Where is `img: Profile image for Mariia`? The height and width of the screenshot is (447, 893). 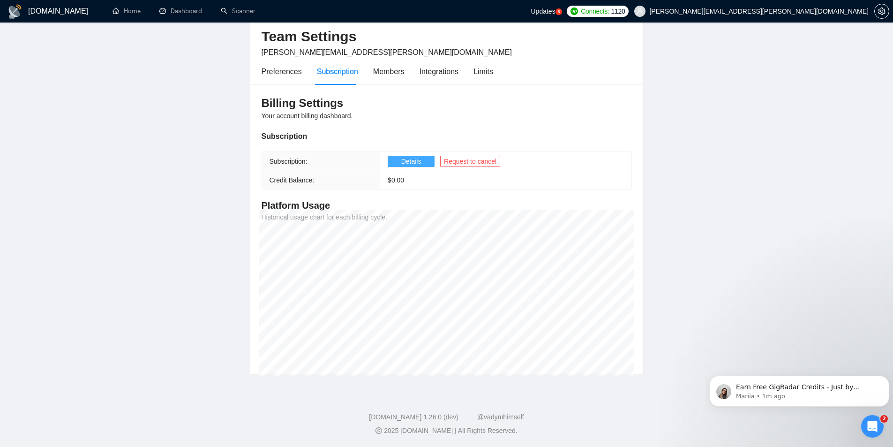 img: Profile image for Mariia is located at coordinates (18, 36).